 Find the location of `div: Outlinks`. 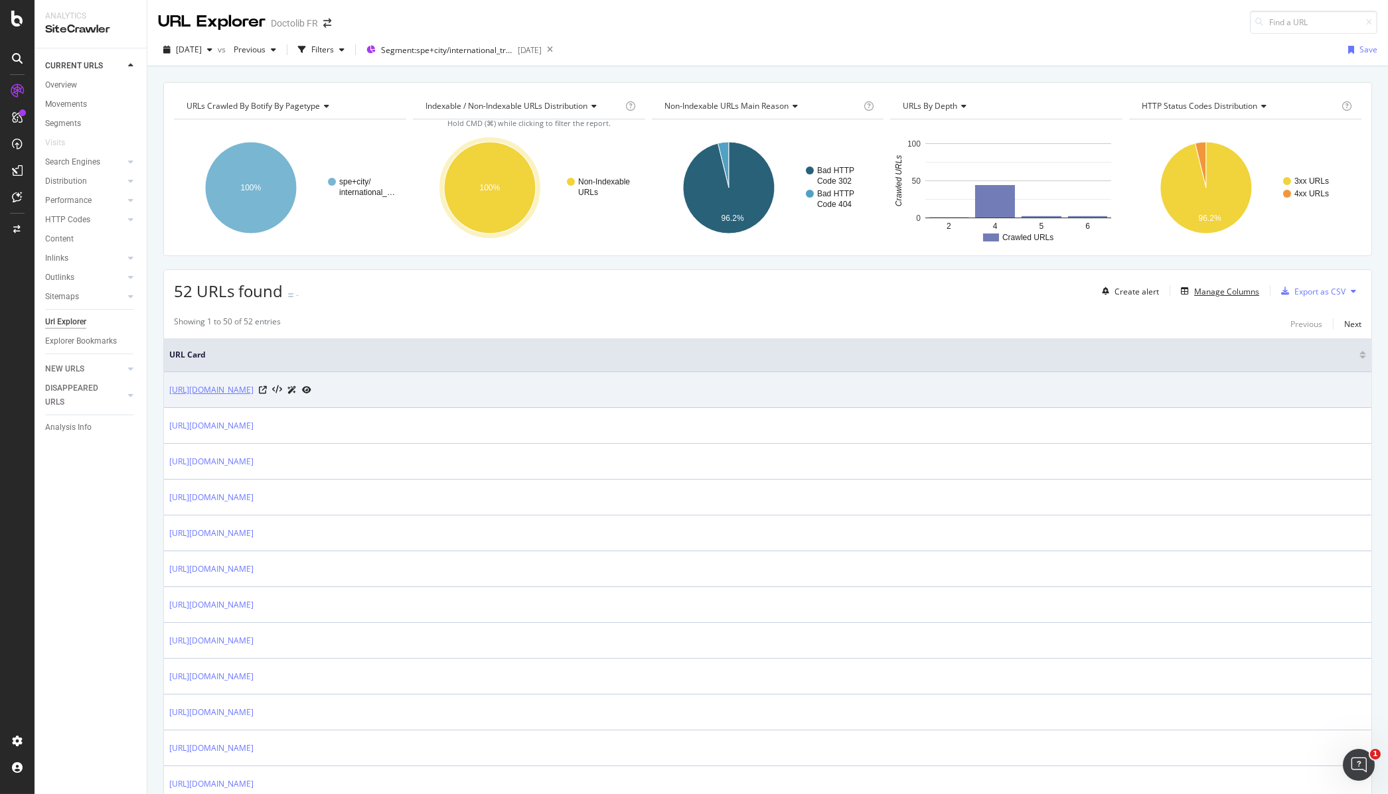

div: Outlinks is located at coordinates (60, 277).